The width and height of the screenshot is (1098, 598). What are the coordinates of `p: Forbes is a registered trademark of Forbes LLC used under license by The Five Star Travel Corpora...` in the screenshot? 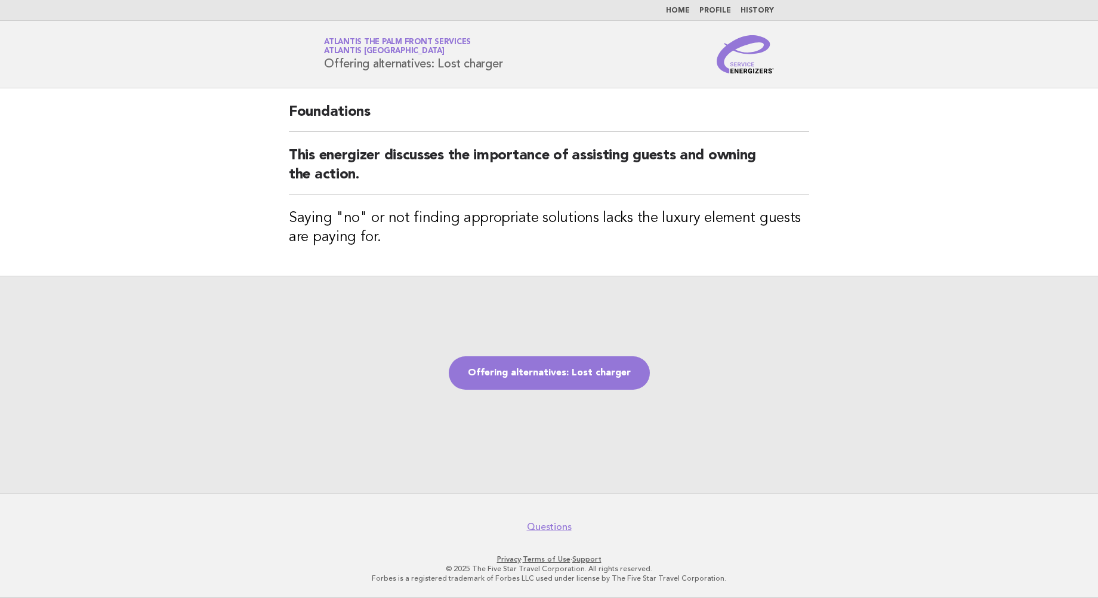 It's located at (549, 578).